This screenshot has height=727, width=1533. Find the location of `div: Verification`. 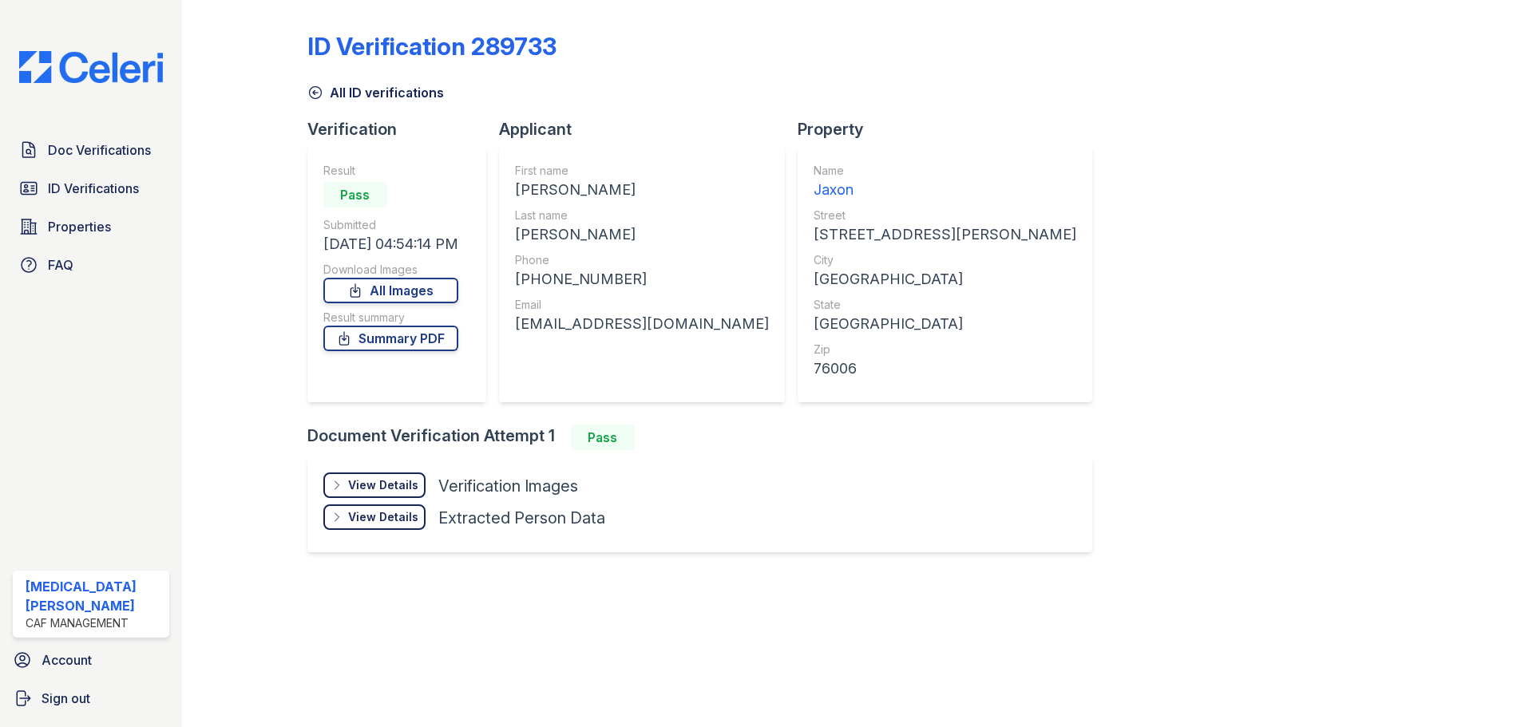

div: Verification is located at coordinates (403, 129).